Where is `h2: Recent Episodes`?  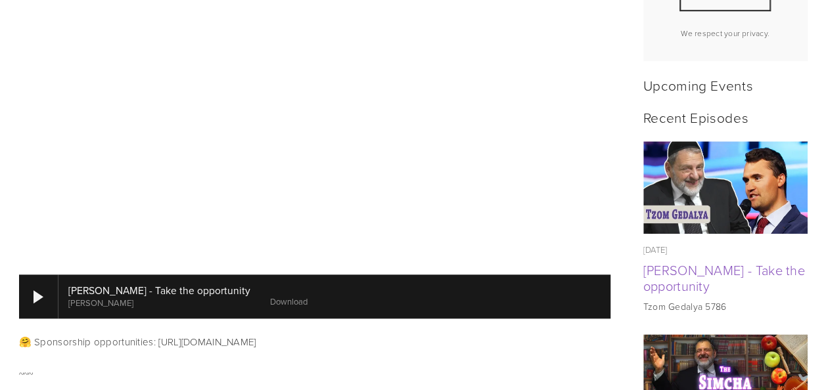 h2: Recent Episodes is located at coordinates (725, 117).